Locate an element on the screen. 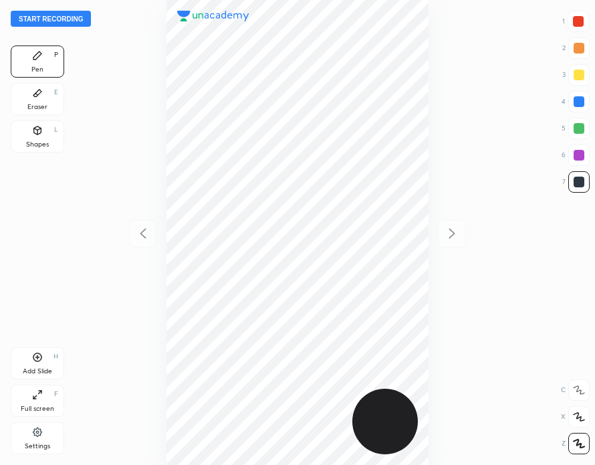 The height and width of the screenshot is (465, 595). div: H is located at coordinates (56, 357).